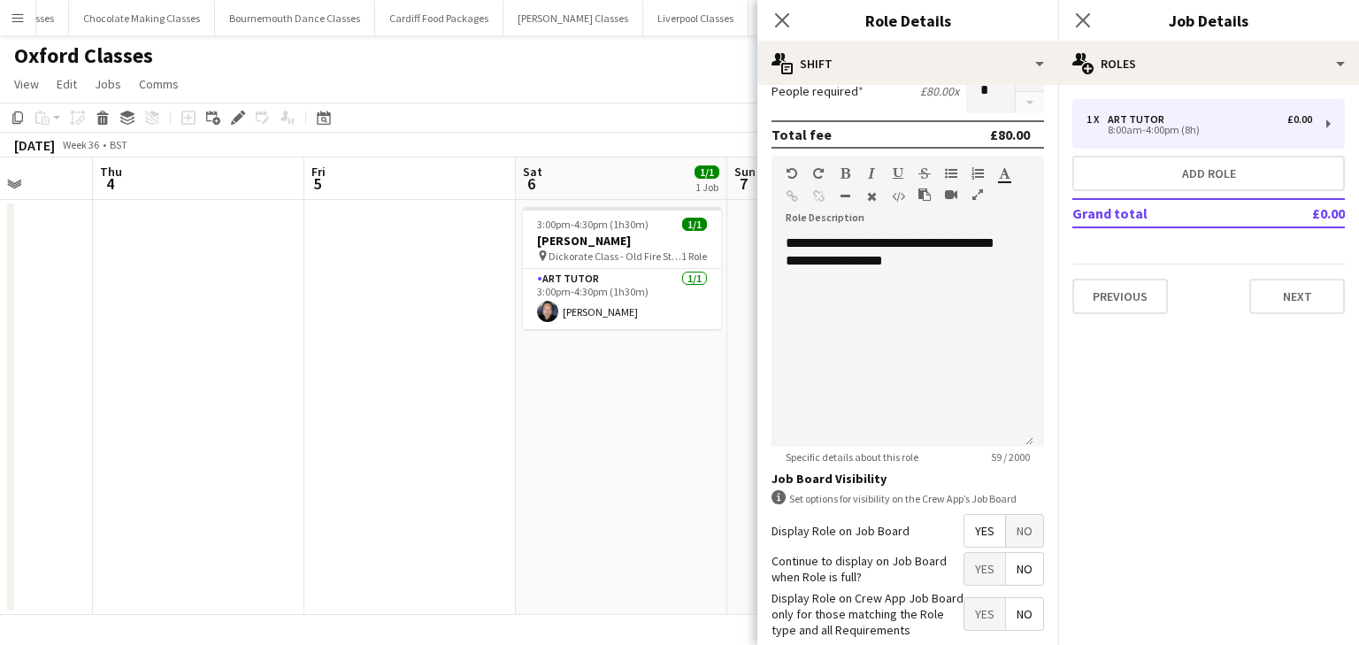 The width and height of the screenshot is (1359, 645). What do you see at coordinates (1010, 135) in the screenshot?
I see `div: £80.00` at bounding box center [1010, 135].